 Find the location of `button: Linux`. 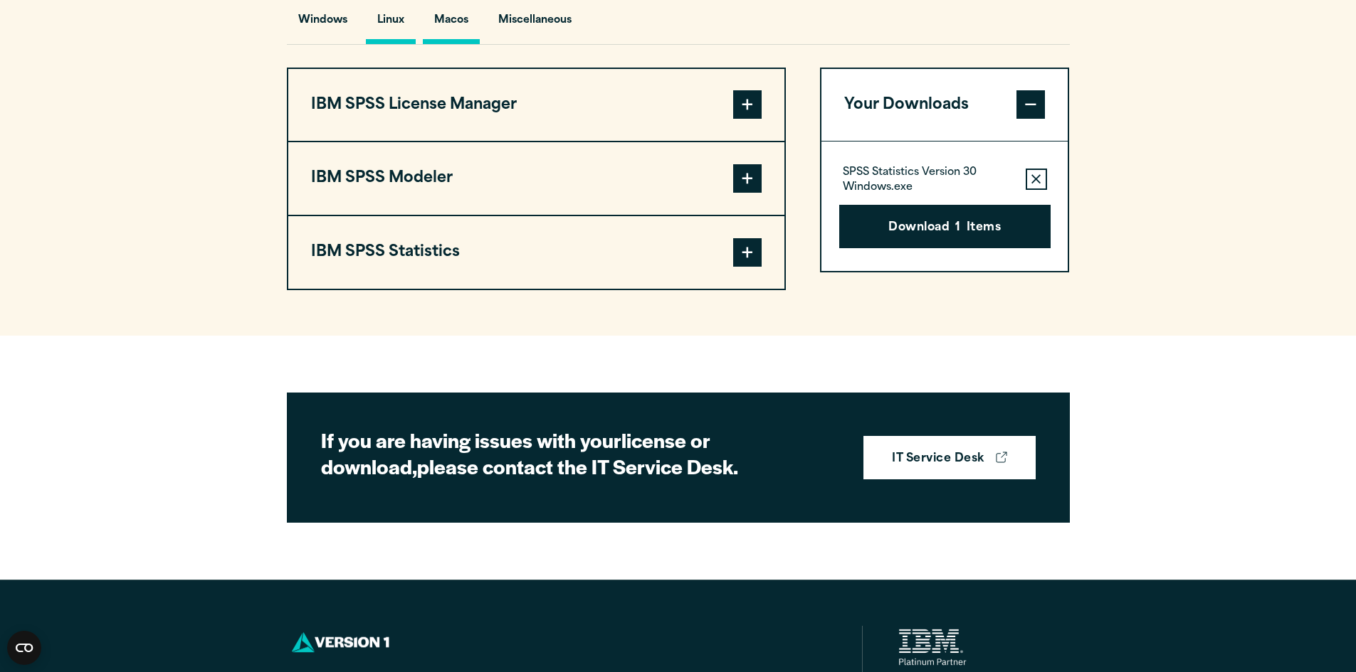

button: Linux is located at coordinates (391, 23).